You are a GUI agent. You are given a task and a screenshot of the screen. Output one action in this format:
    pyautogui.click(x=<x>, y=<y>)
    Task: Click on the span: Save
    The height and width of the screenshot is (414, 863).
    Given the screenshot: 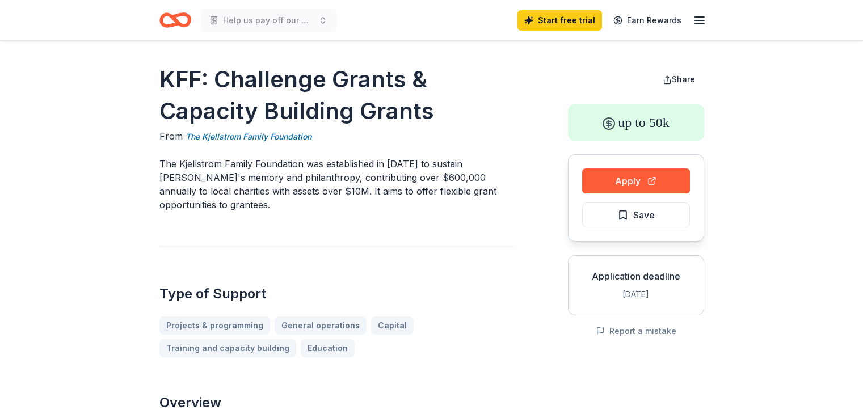 What is the action you would take?
    pyautogui.click(x=644, y=215)
    